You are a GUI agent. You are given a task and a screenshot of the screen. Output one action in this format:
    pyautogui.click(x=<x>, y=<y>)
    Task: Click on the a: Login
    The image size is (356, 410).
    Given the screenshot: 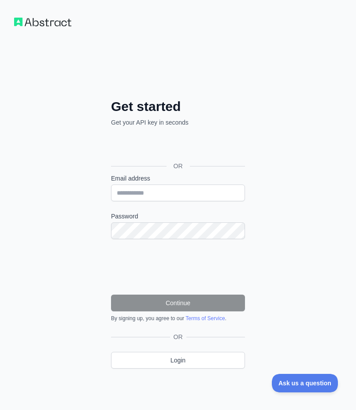 What is the action you would take?
    pyautogui.click(x=178, y=360)
    